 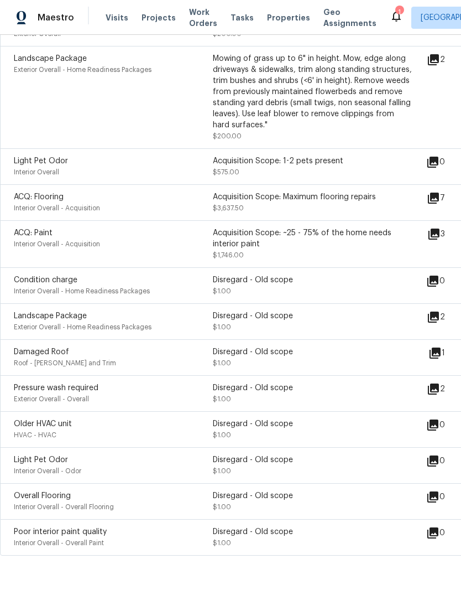 What do you see at coordinates (60, 532) in the screenshot?
I see `span: Poor interior paint quality` at bounding box center [60, 532].